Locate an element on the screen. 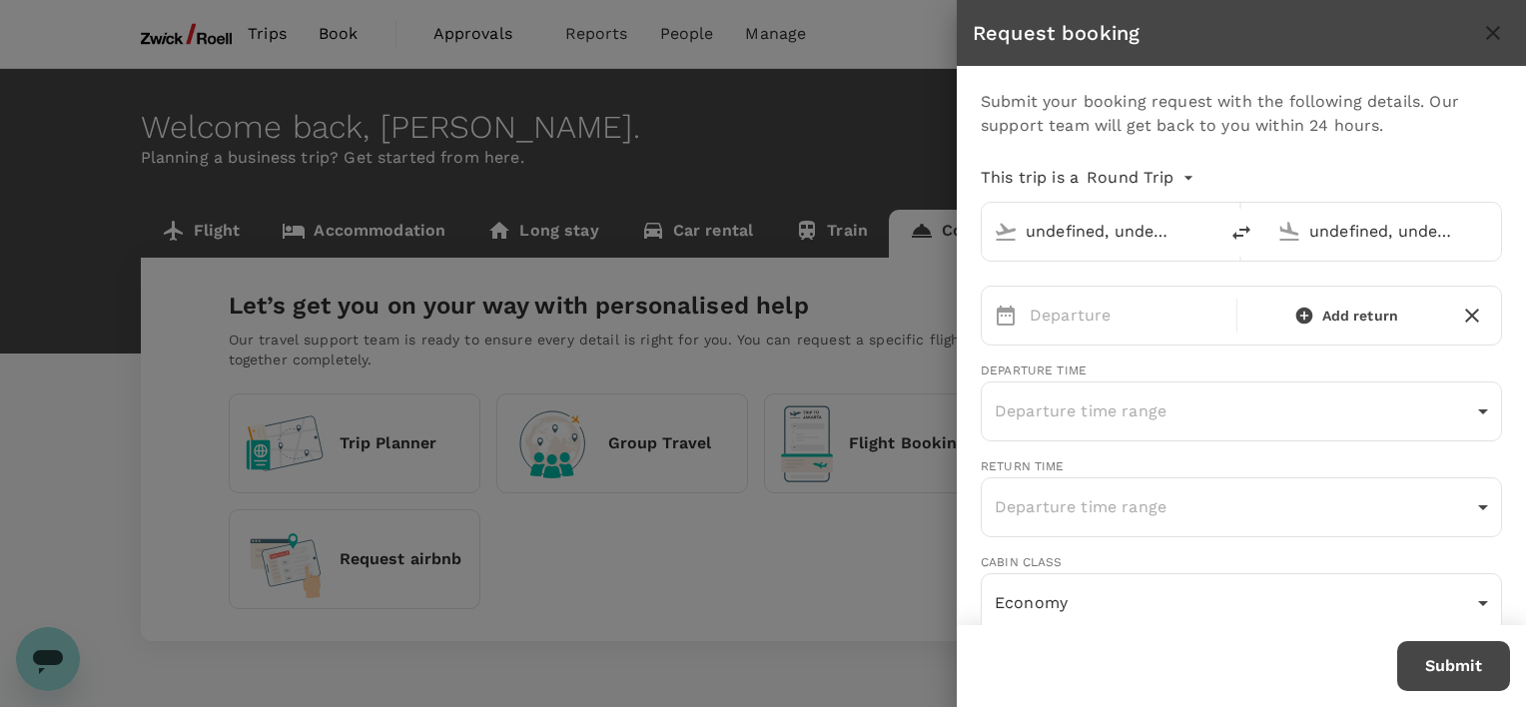 The height and width of the screenshot is (707, 1526). p: This trip is a is located at coordinates (1030, 178).